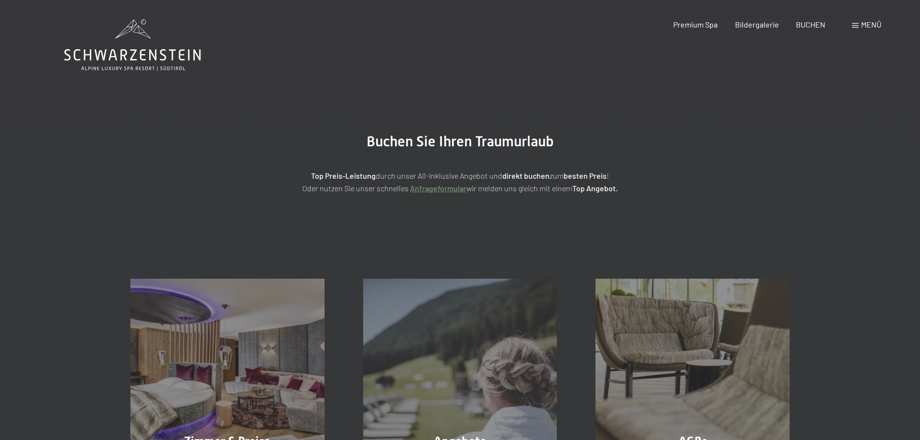 Image resolution: width=920 pixels, height=440 pixels. Describe the element at coordinates (810, 24) in the screenshot. I see `span: BUCHEN` at that location.